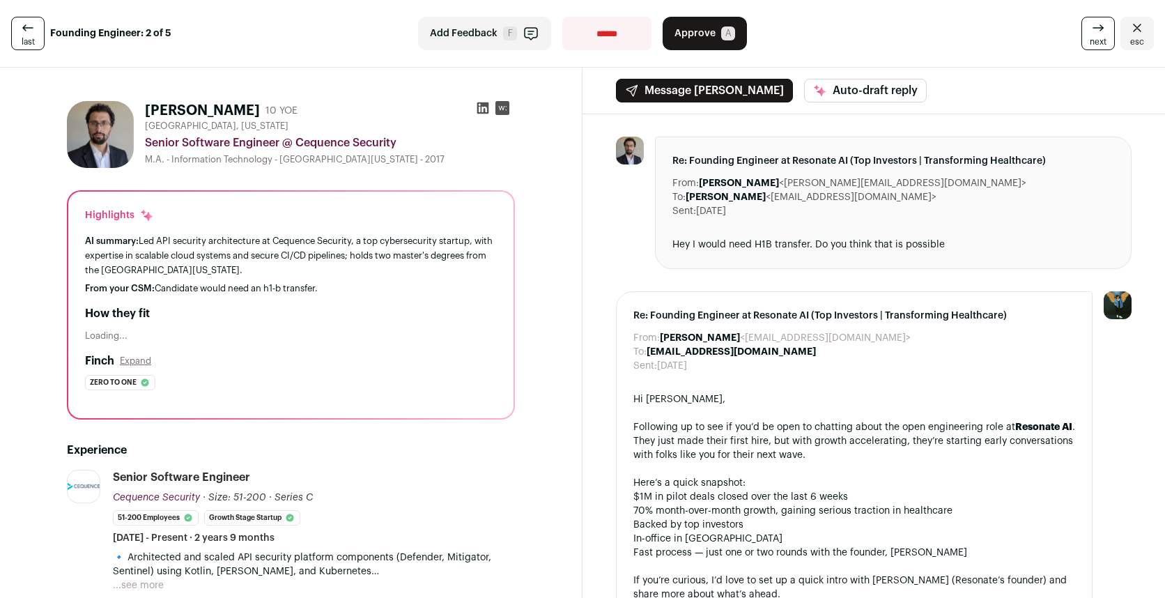 This screenshot has height=598, width=1165. Describe the element at coordinates (181, 477) in the screenshot. I see `div: Senior Software Engineer` at that location.